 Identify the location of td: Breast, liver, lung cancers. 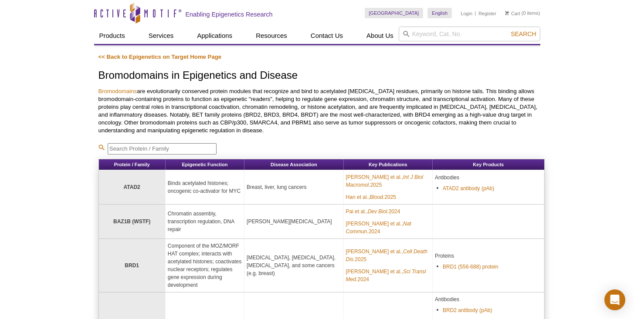
(294, 187).